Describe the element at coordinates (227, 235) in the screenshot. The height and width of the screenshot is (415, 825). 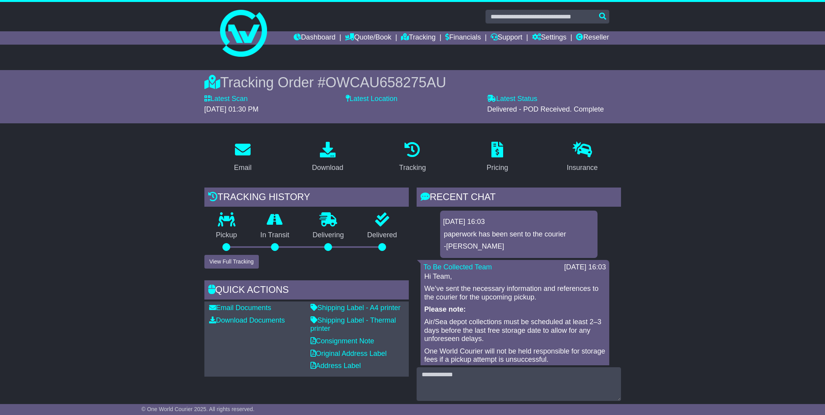
I see `p: Pickup` at that location.